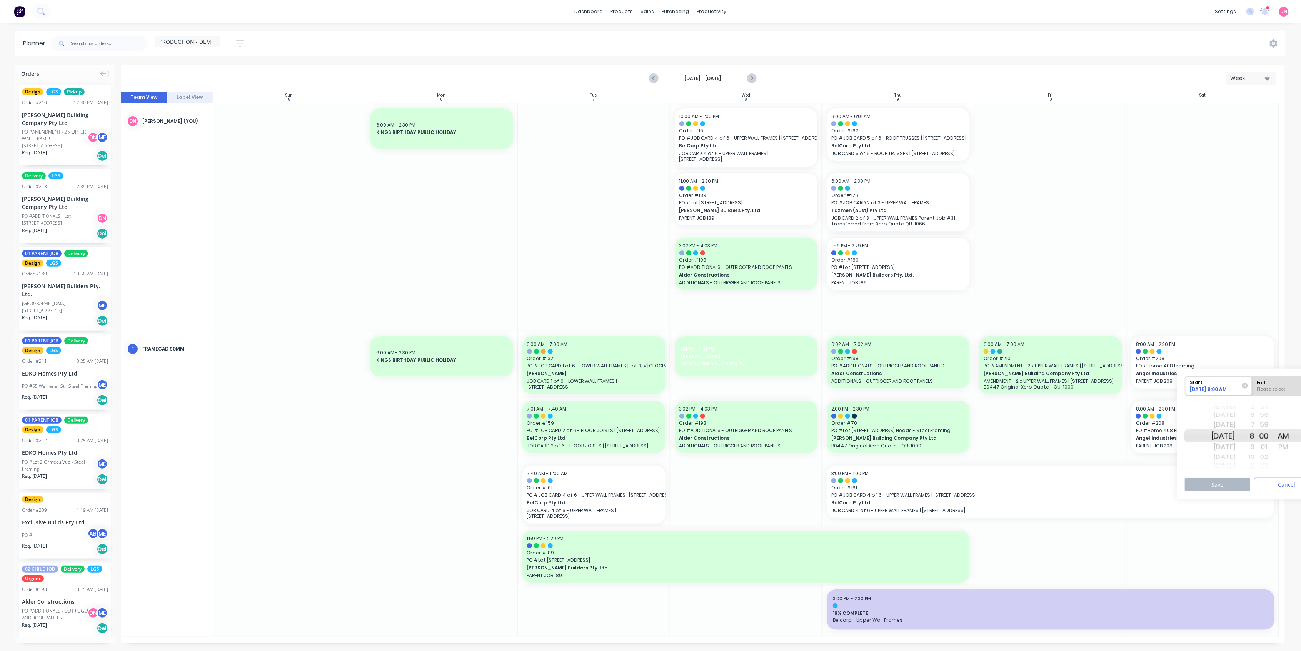 This screenshot has width=1301, height=651. What do you see at coordinates (30, 73) in the screenshot?
I see `span: Orders` at bounding box center [30, 73].